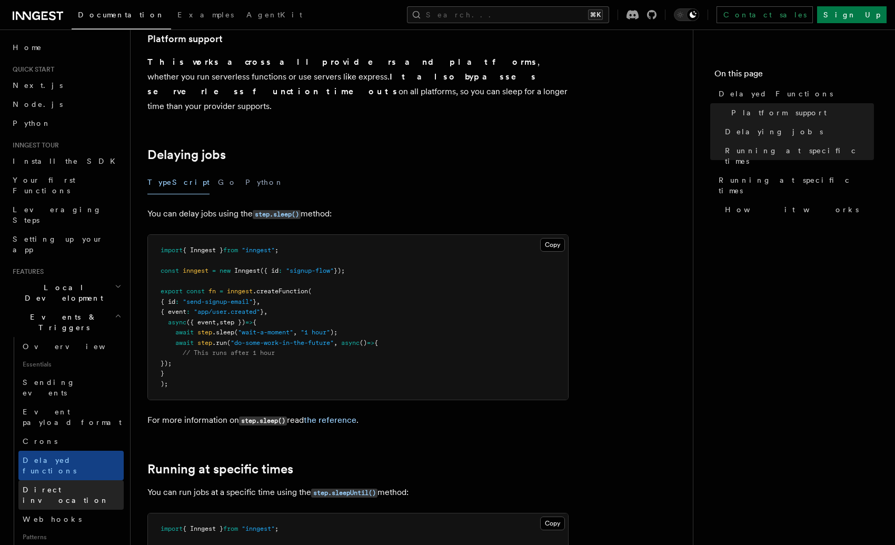 This screenshot has width=895, height=545. I want to click on button: Go, so click(227, 182).